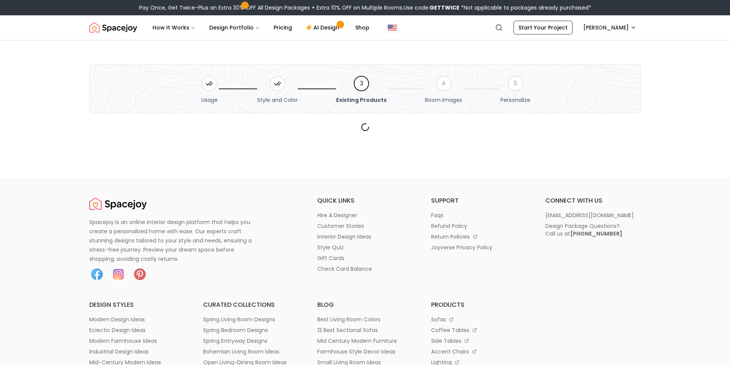  Describe the element at coordinates (251, 305) in the screenshot. I see `h6: curated collections` at that location.